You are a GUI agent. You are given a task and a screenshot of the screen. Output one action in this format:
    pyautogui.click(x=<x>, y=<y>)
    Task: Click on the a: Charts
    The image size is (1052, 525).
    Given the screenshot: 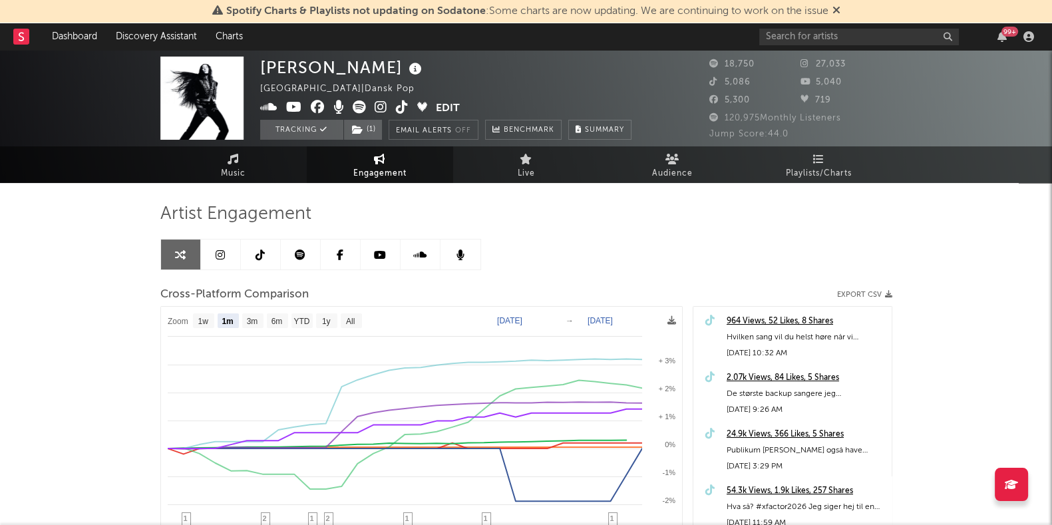 What is the action you would take?
    pyautogui.click(x=229, y=37)
    